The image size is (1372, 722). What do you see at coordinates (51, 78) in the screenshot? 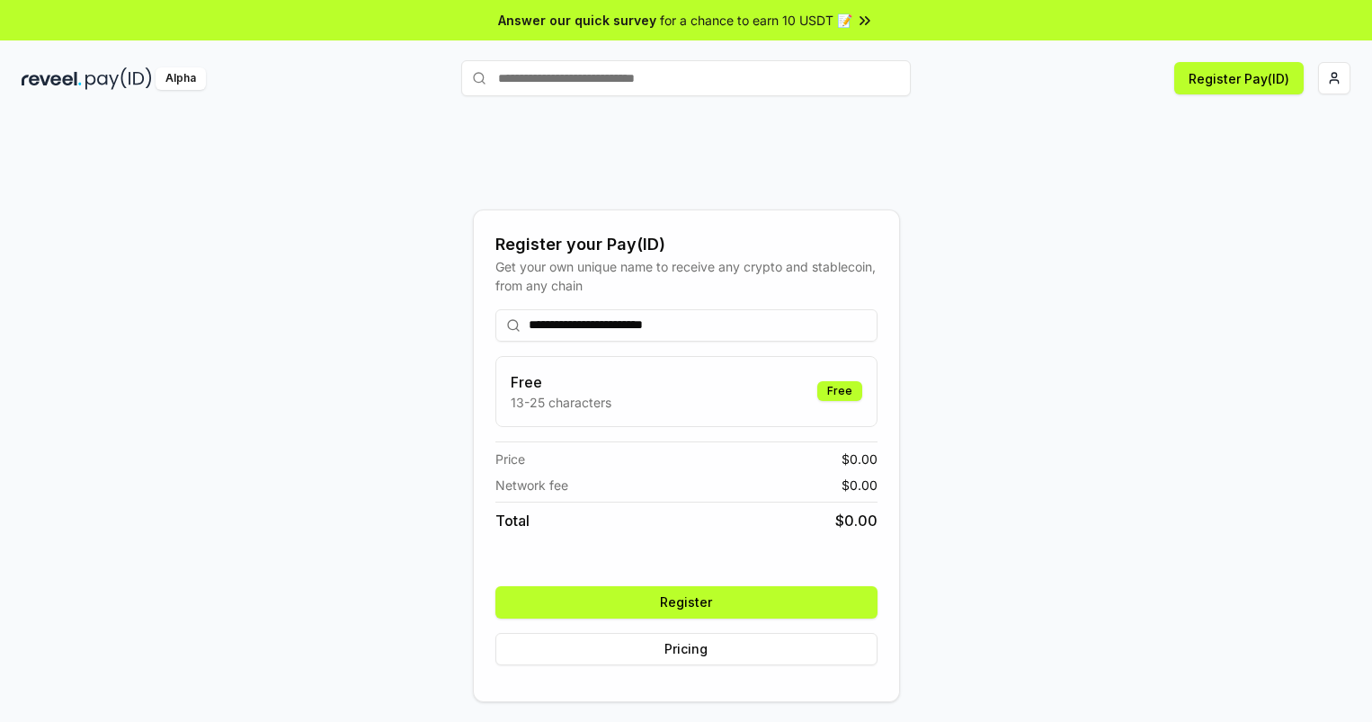
I see `img: reveel_dark` at bounding box center [51, 78].